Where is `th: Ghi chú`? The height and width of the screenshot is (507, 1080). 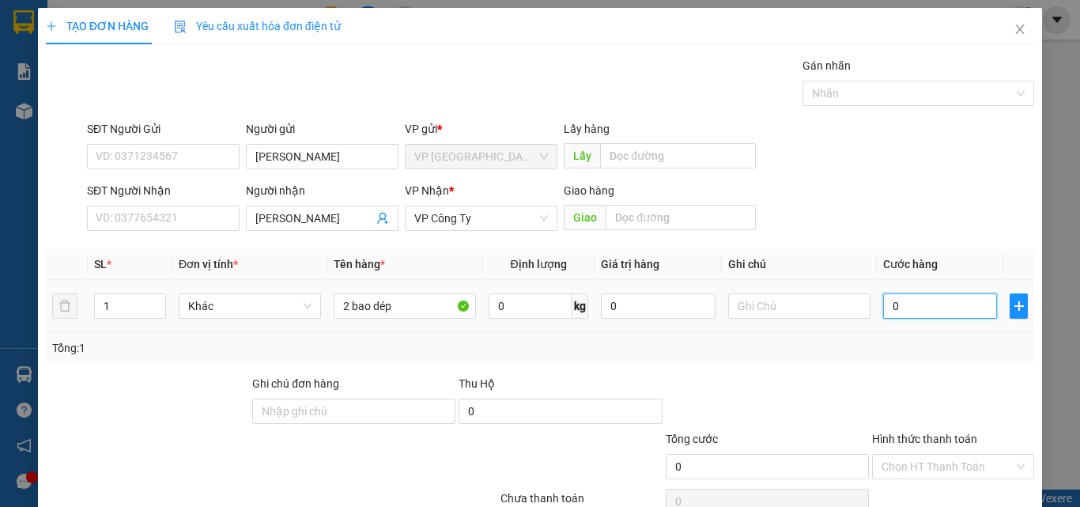 th: Ghi chú is located at coordinates (799, 264).